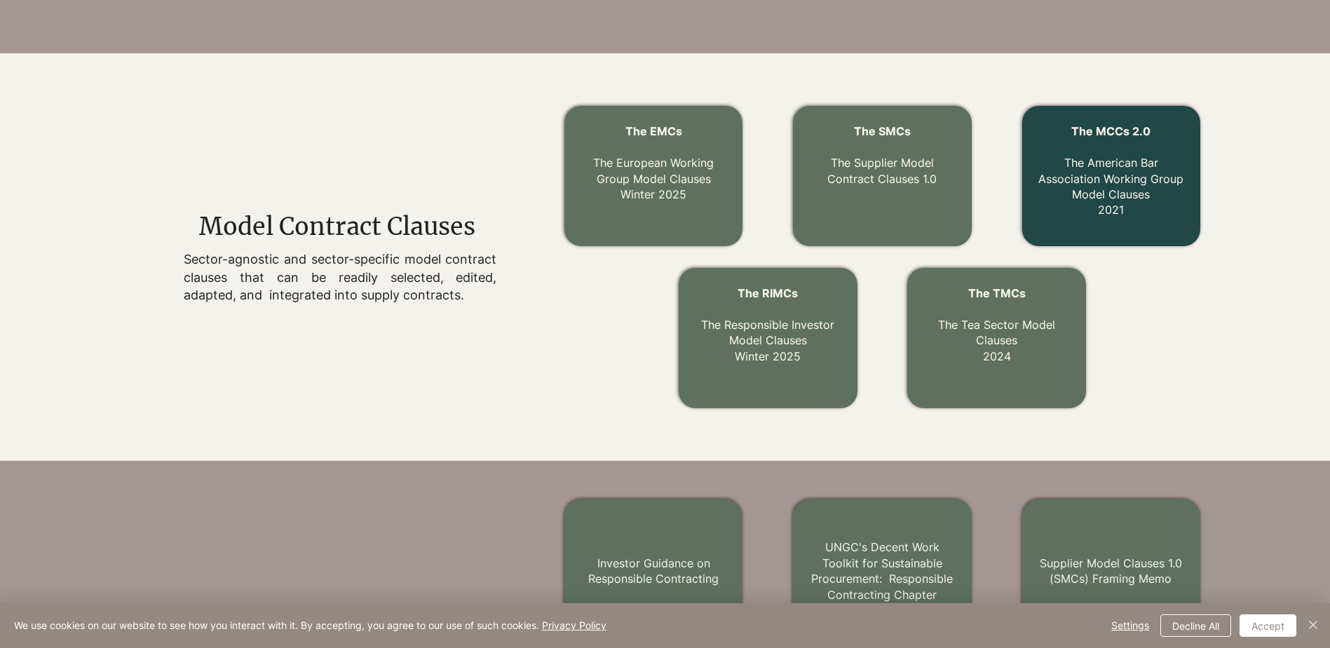 The width and height of the screenshot is (1330, 648). What do you see at coordinates (1268, 625) in the screenshot?
I see `button: Accept` at bounding box center [1268, 625].